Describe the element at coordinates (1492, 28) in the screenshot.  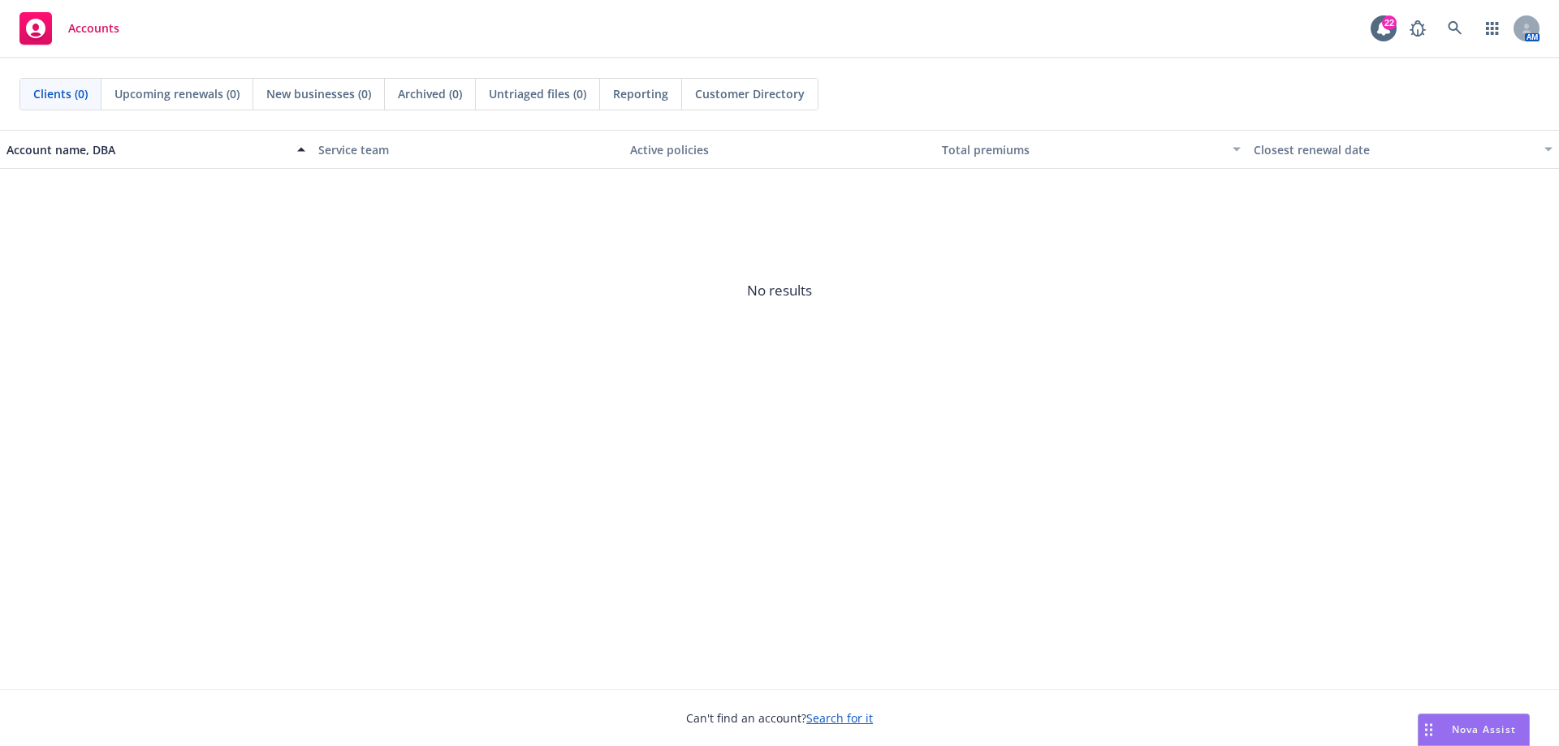
I see `a: Switch app` at that location.